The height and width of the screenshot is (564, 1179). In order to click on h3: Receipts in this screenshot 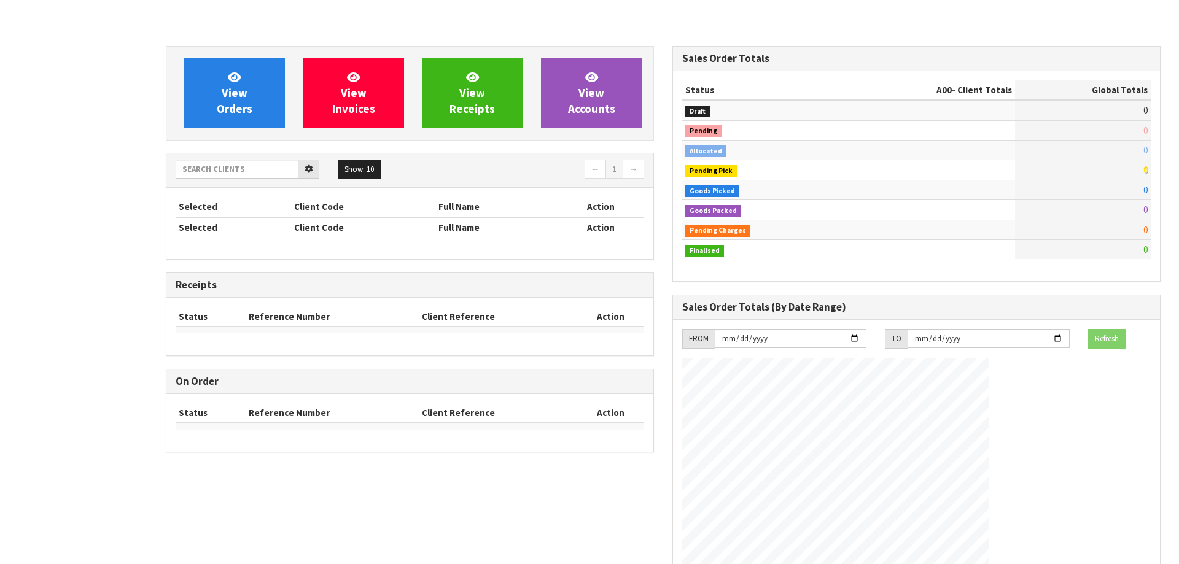, I will do `click(410, 285)`.